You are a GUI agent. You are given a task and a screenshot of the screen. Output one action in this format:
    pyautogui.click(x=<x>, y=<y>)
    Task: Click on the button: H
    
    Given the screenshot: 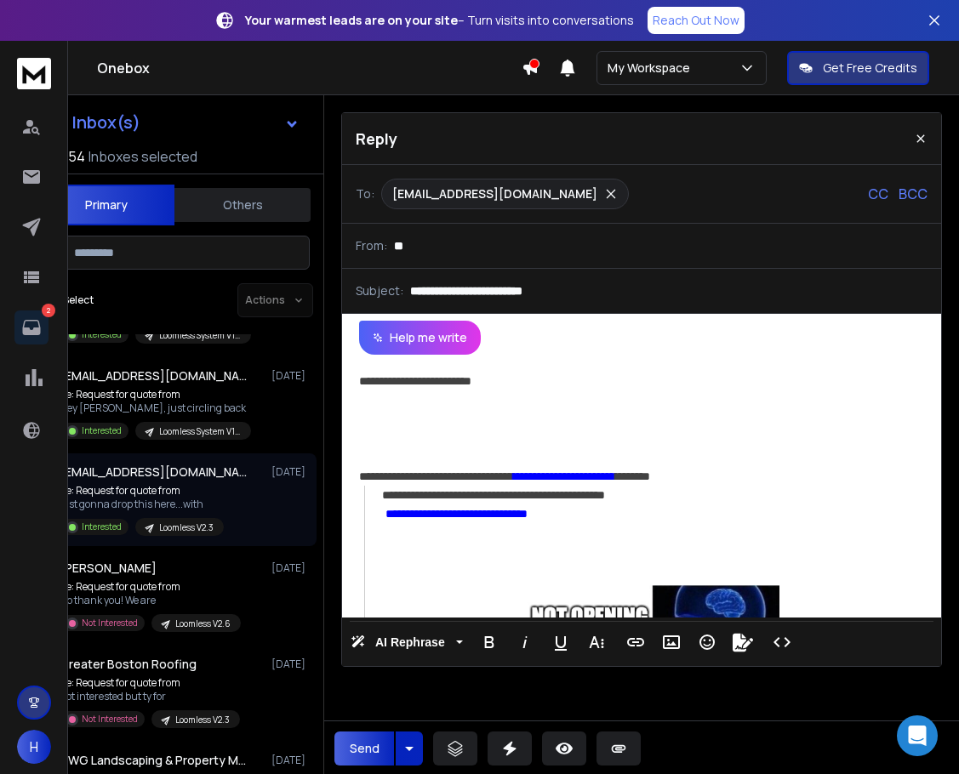 What is the action you would take?
    pyautogui.click(x=34, y=747)
    